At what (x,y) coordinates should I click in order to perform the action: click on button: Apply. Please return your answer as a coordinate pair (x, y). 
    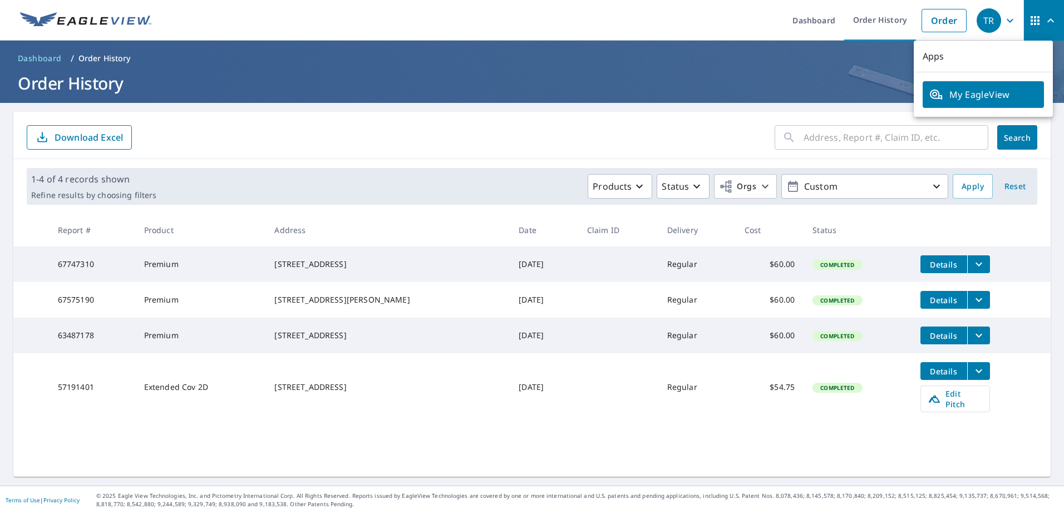
    Looking at the image, I should click on (973, 186).